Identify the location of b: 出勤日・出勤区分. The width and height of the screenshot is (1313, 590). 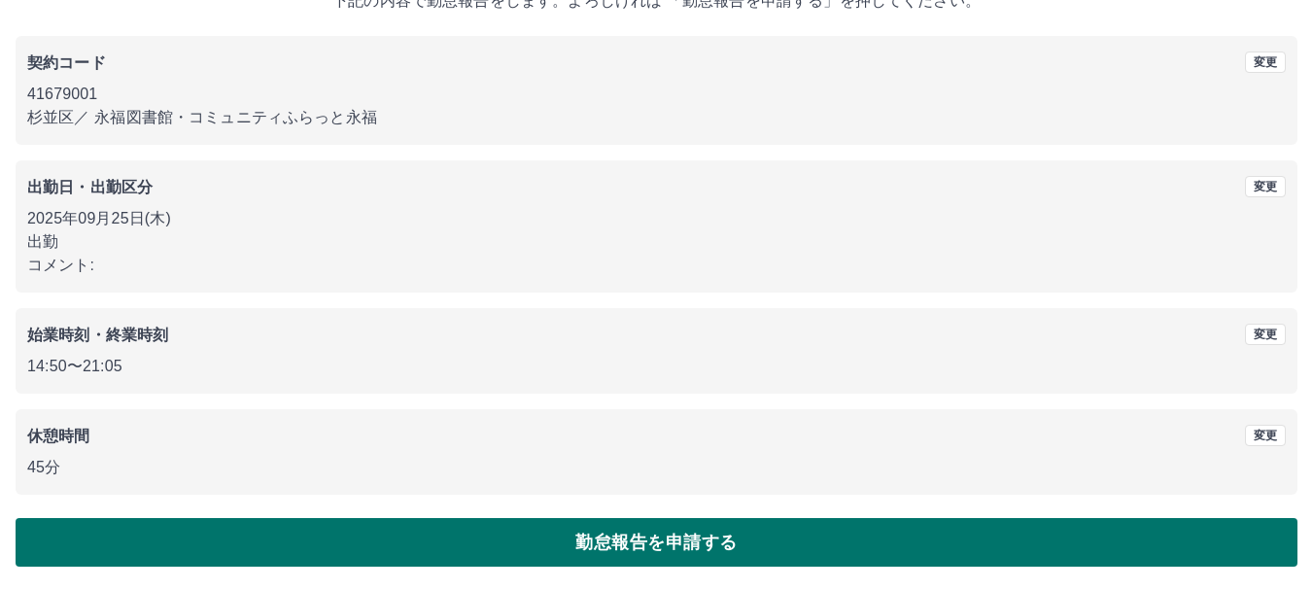
(89, 187).